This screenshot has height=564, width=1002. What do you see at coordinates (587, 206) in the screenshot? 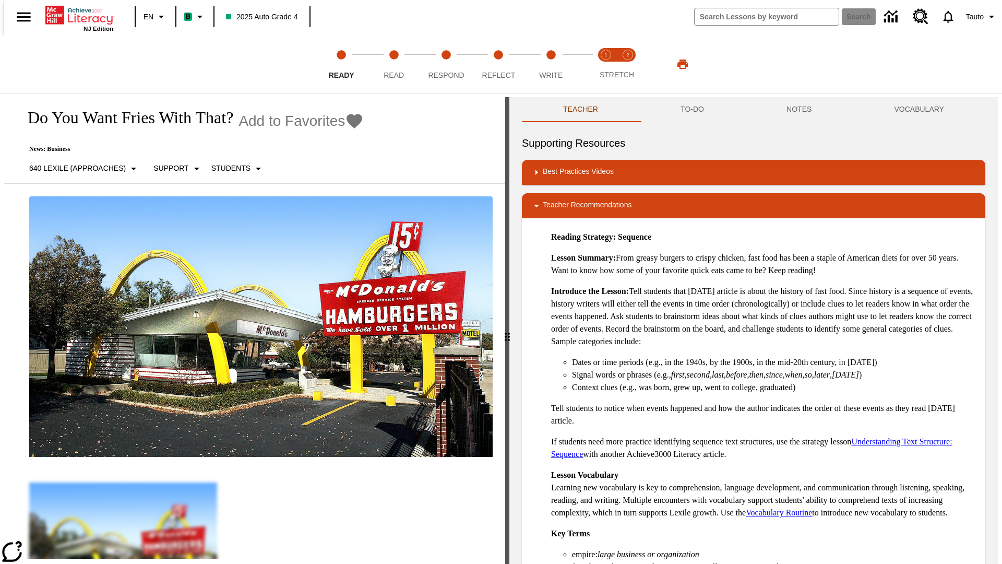
I see `p: Teacher Recommendations` at bounding box center [587, 206].